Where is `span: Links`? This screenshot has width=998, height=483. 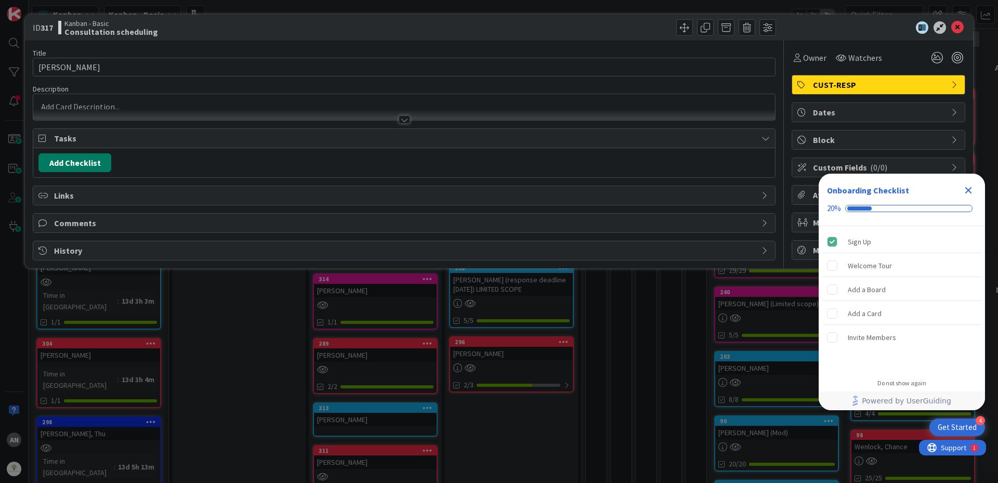
span: Links is located at coordinates (405, 195).